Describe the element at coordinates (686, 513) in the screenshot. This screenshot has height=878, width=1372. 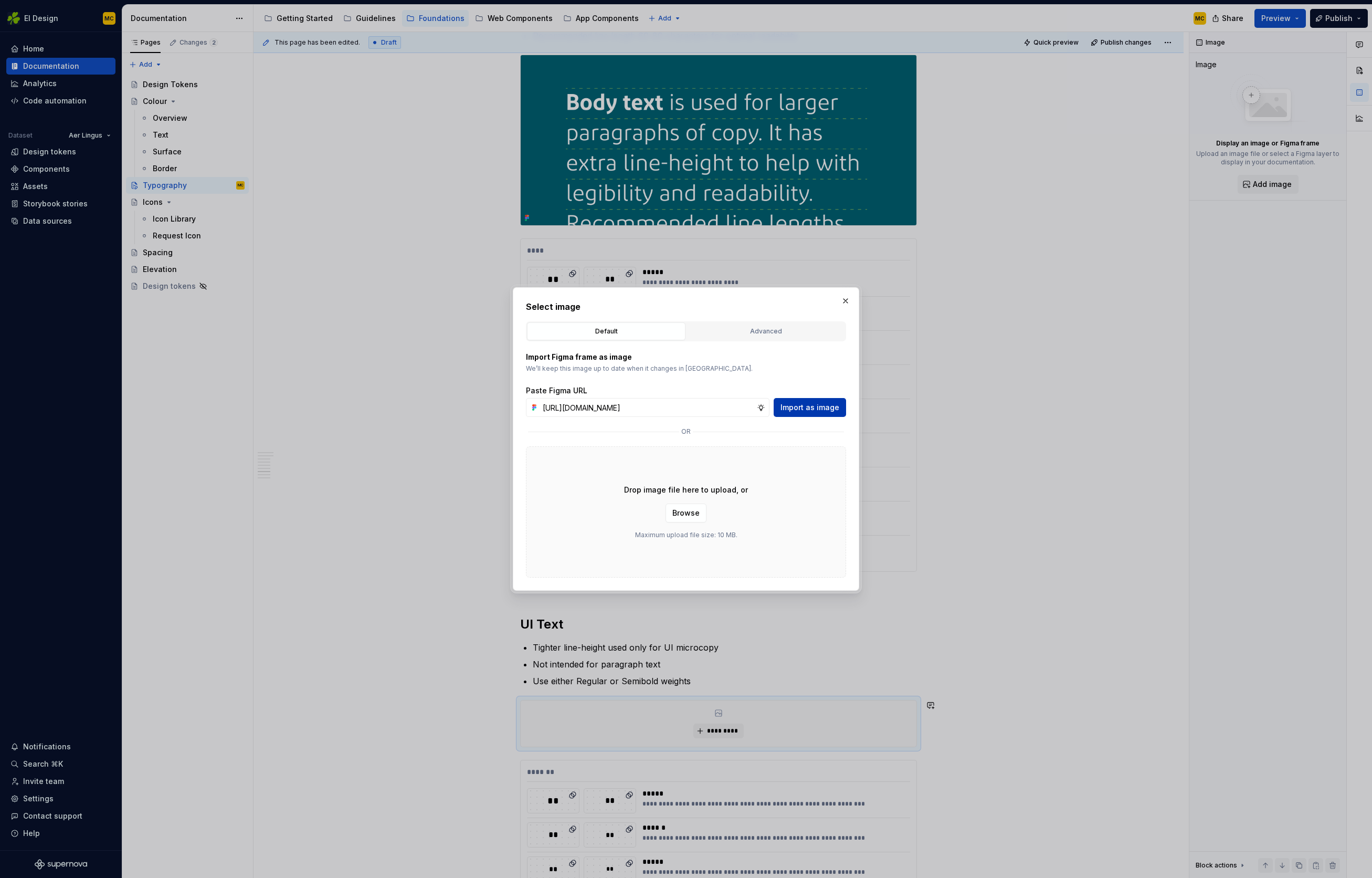
I see `span: Browse` at that location.